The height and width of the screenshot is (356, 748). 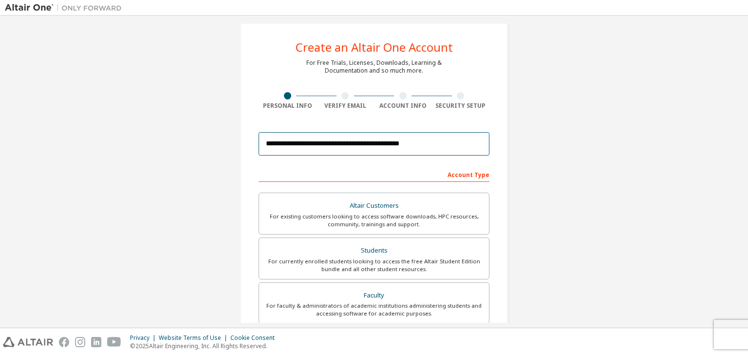 I want to click on div: Account Info, so click(x=403, y=106).